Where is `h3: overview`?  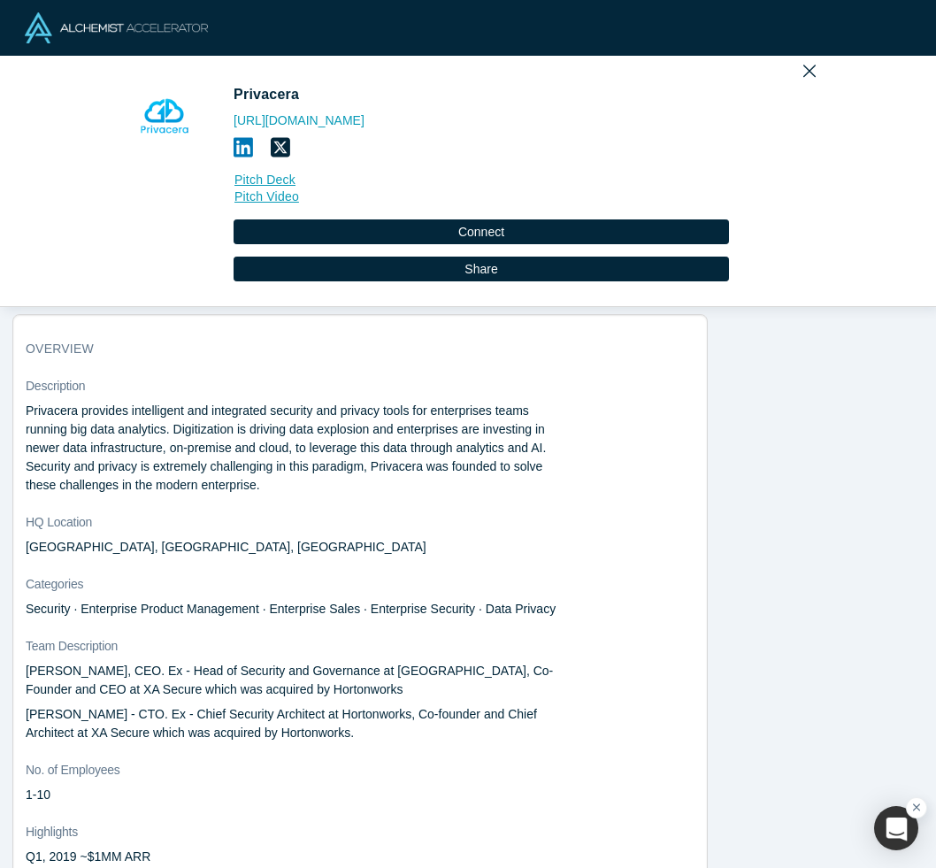
h3: overview is located at coordinates (348, 348).